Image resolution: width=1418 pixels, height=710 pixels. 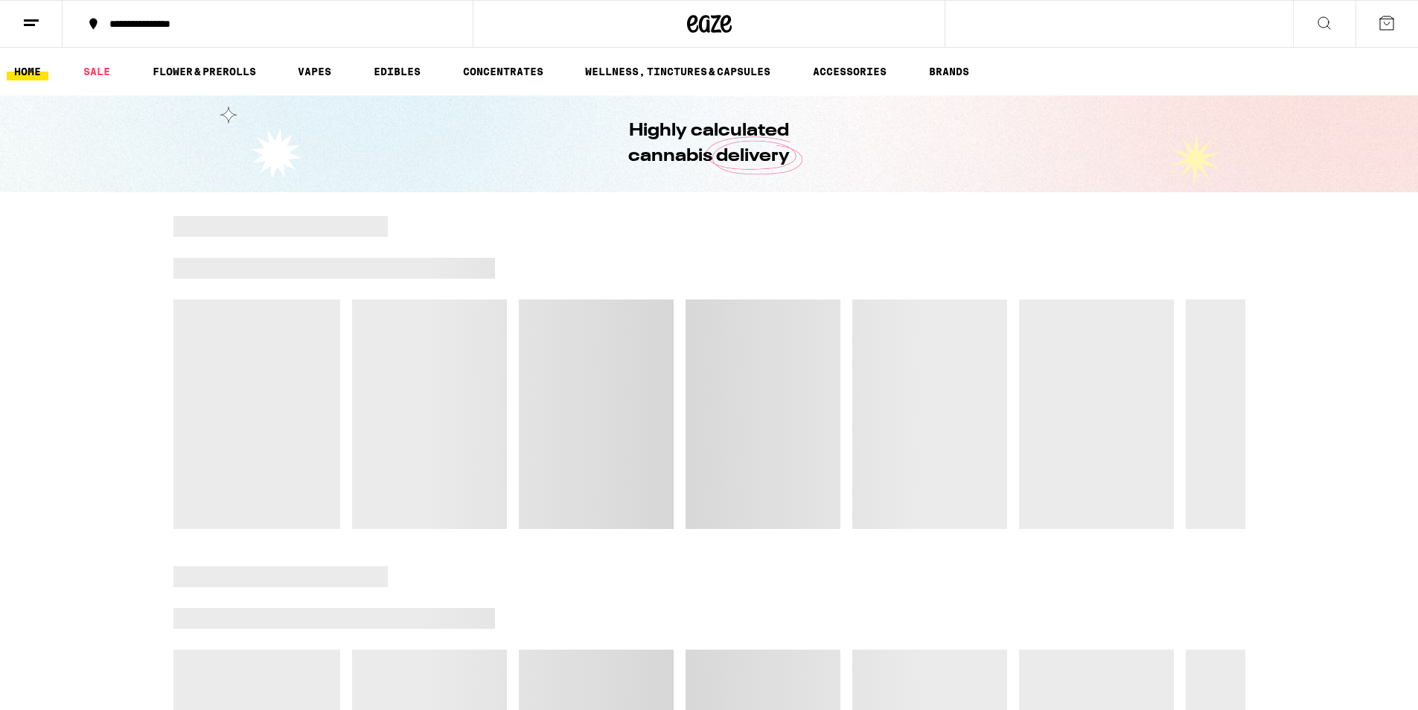 I want to click on a: SALE, so click(x=97, y=71).